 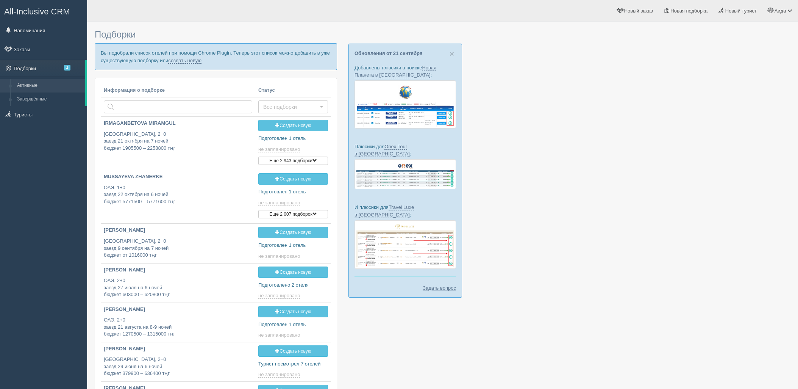 What do you see at coordinates (178, 288) in the screenshot?
I see `p: ОАЭ, 2+0 заезд 27 июля на 6 ночей бюджет 603000 – 620800 тңг` at bounding box center [178, 288].